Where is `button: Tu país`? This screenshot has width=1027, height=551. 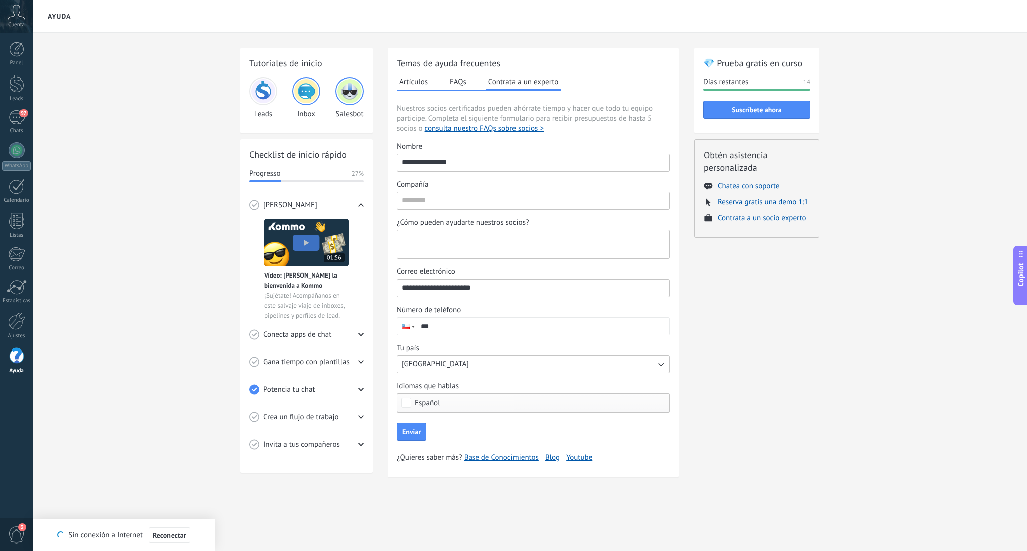
button: Tu país is located at coordinates (533, 364).